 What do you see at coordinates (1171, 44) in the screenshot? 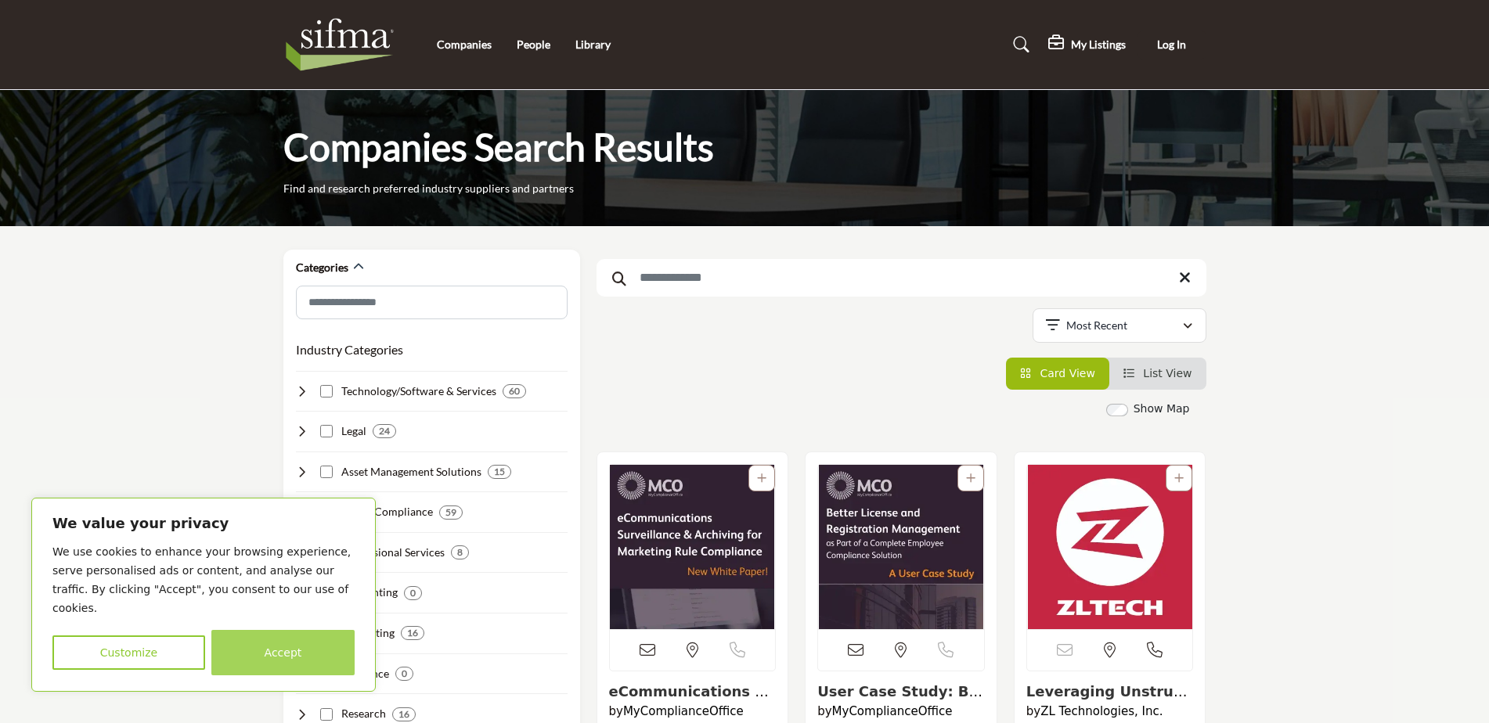
I see `span: Log In` at bounding box center [1171, 44].